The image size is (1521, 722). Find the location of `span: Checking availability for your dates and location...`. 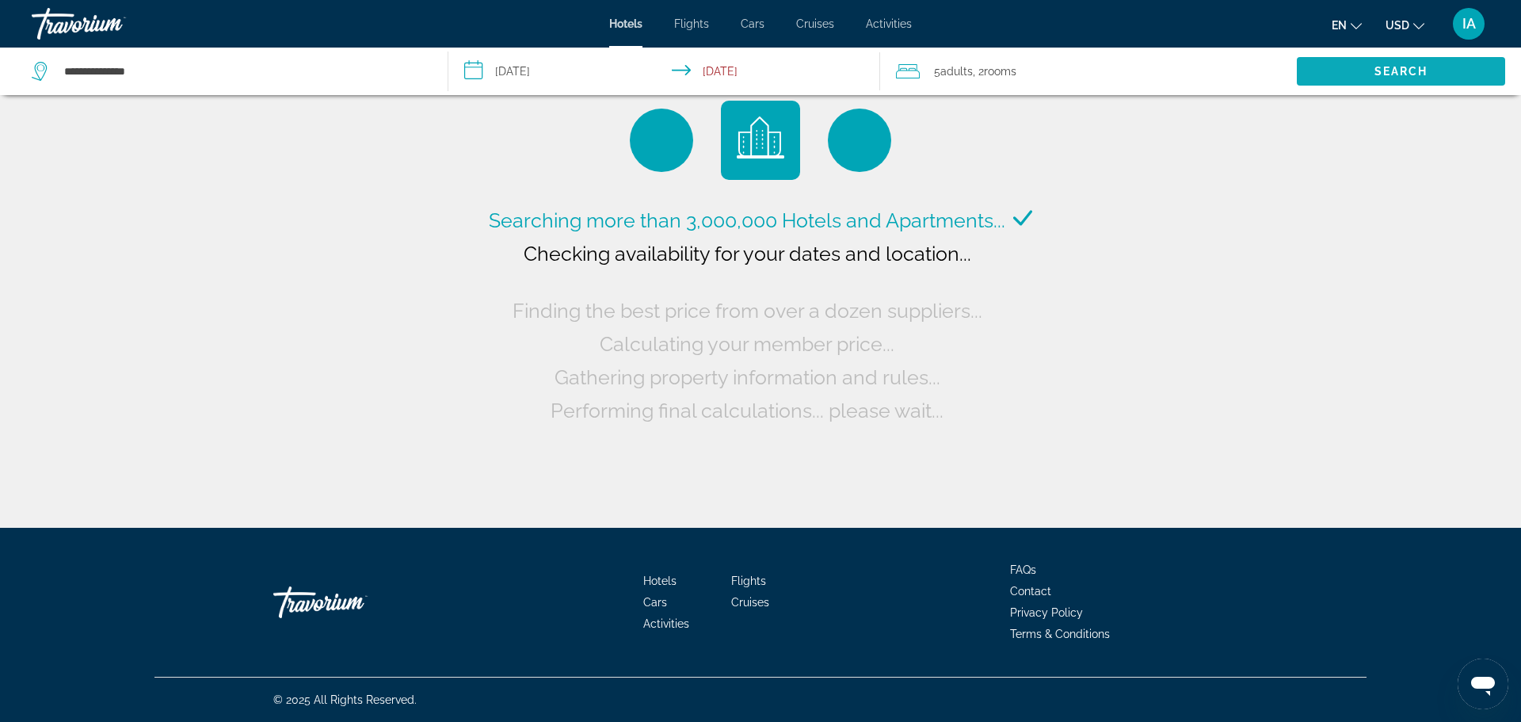

span: Checking availability for your dates and location... is located at coordinates (747, 253).